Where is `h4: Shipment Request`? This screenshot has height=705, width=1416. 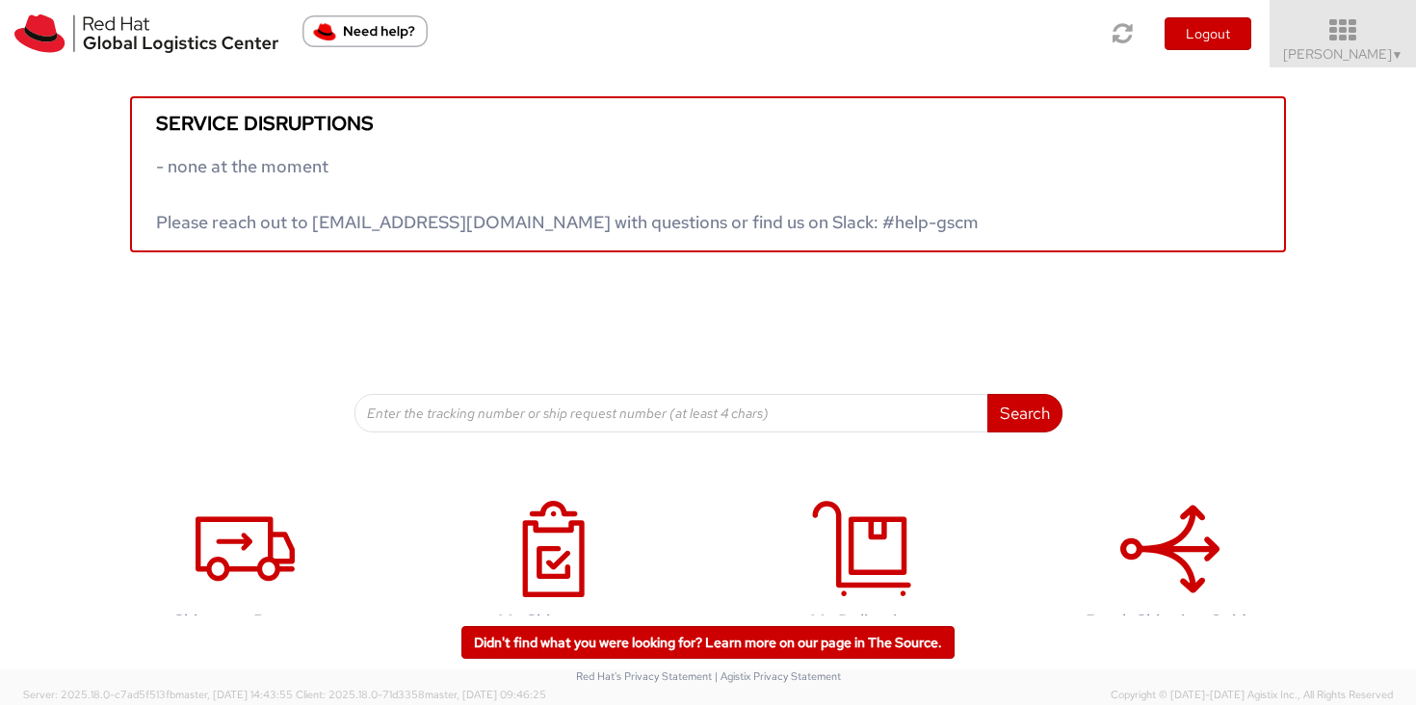
h4: Shipment Request is located at coordinates (246, 621).